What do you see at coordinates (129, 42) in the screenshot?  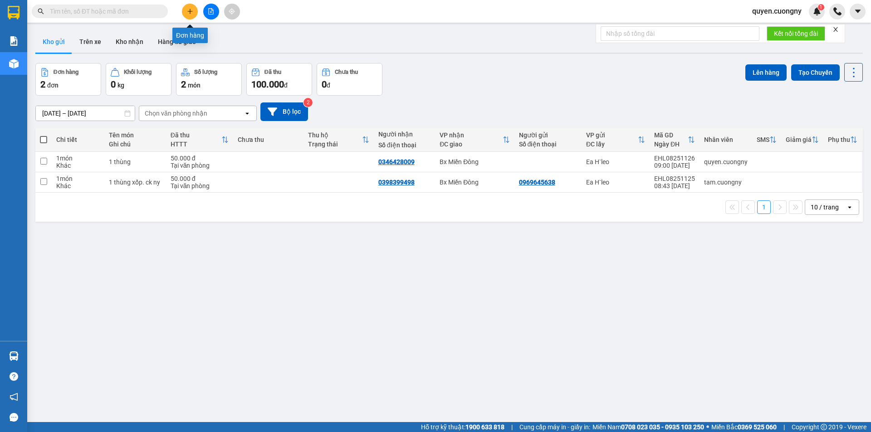 I see `button: Kho nhận` at bounding box center [129, 42].